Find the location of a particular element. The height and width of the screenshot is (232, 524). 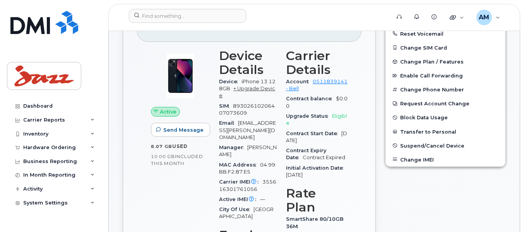

h3: Rate Plan is located at coordinates (316, 200).